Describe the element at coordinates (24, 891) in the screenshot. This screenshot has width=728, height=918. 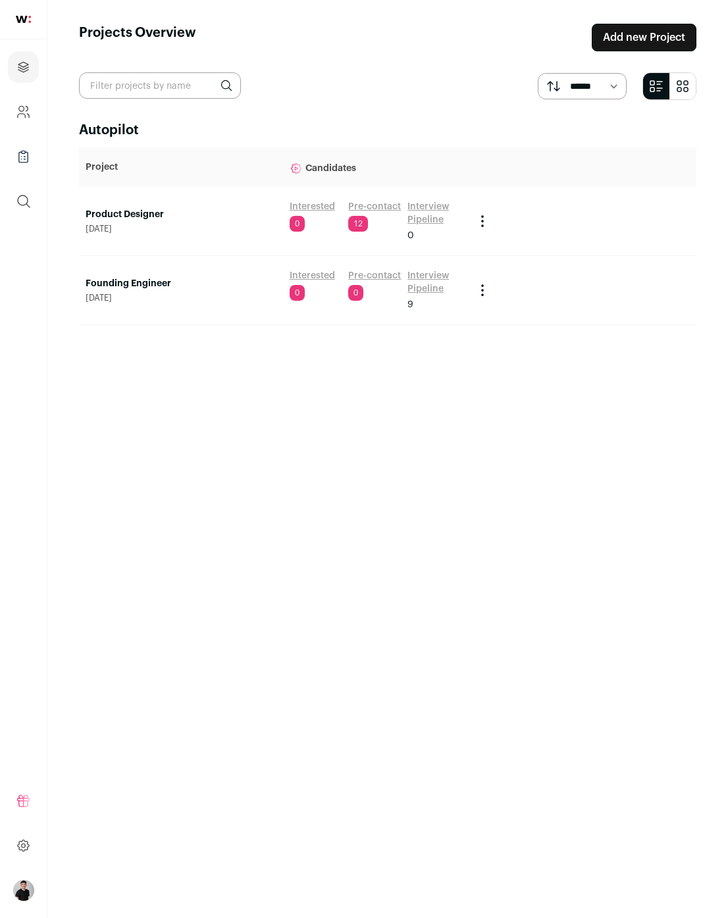
I see `img: 19277569-medium_jpg` at that location.